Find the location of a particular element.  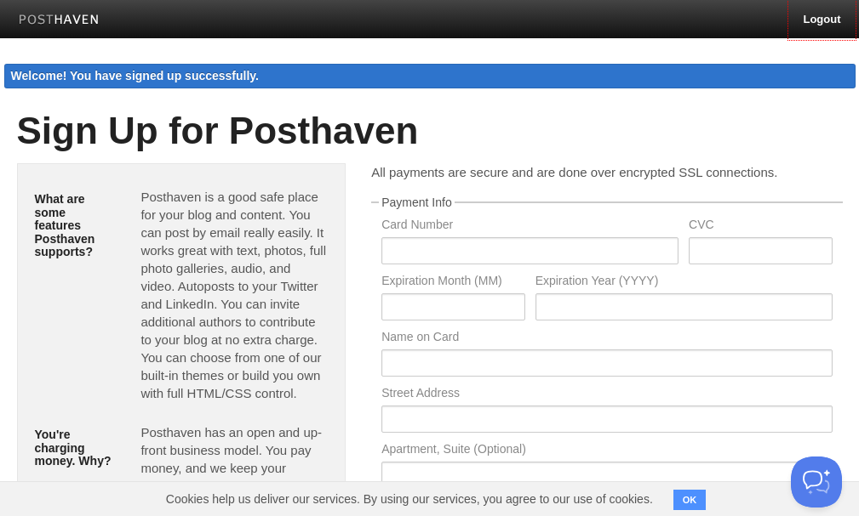

img: Posthaven-bar is located at coordinates (59, 20).